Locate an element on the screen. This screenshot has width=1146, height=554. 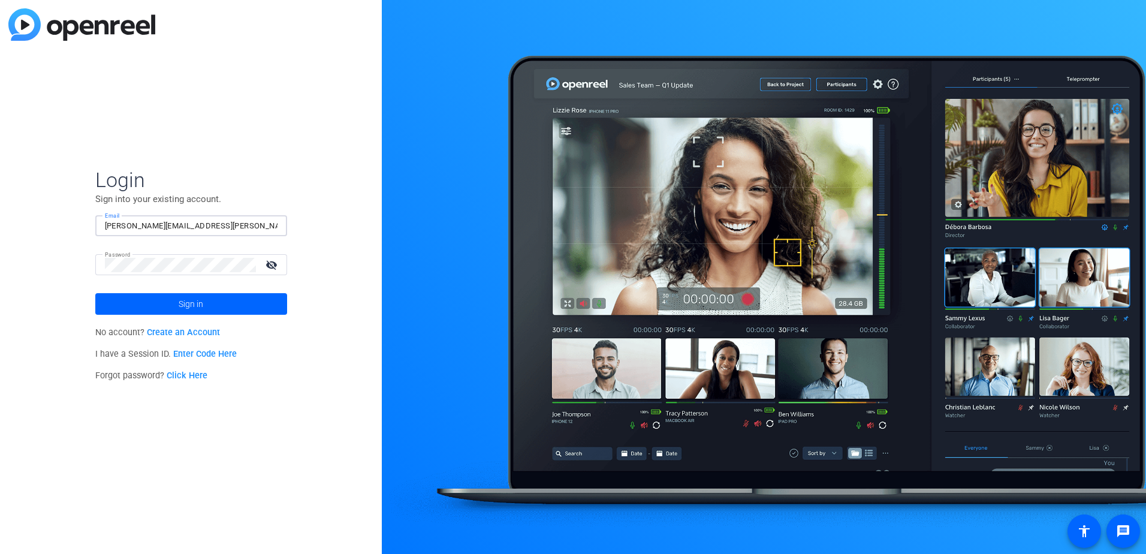
a: Enter Code Here is located at coordinates (205, 354).